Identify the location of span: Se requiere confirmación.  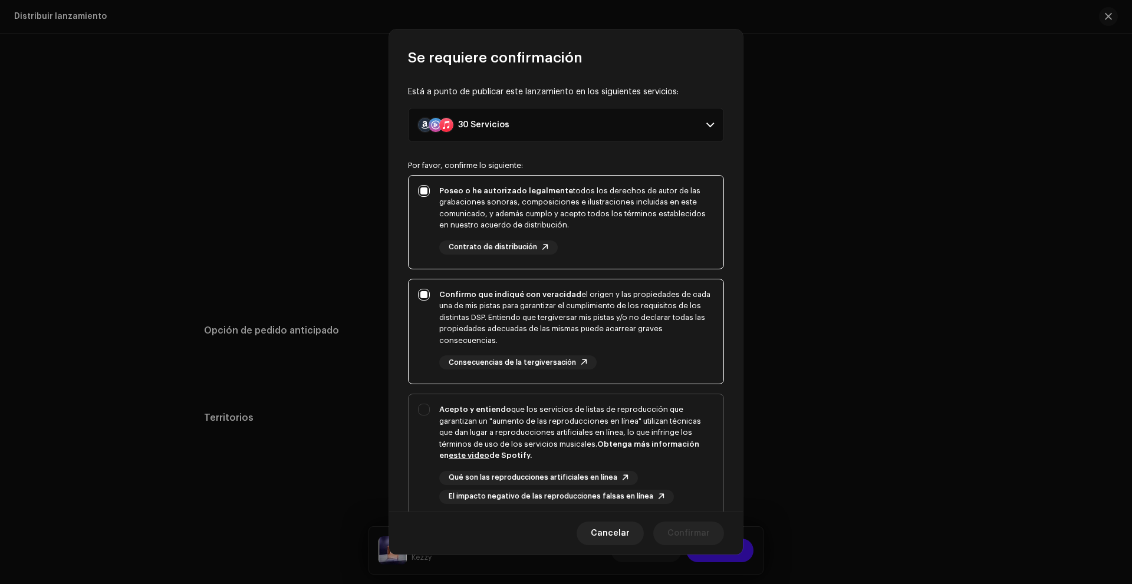
(495, 58).